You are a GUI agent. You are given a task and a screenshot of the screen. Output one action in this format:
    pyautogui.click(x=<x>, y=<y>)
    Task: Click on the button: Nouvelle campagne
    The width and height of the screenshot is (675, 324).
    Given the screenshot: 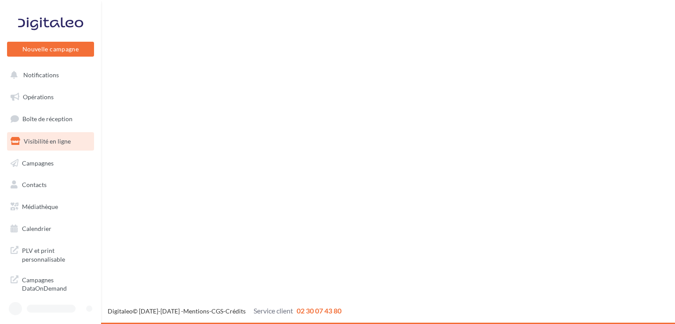 What is the action you would take?
    pyautogui.click(x=51, y=49)
    